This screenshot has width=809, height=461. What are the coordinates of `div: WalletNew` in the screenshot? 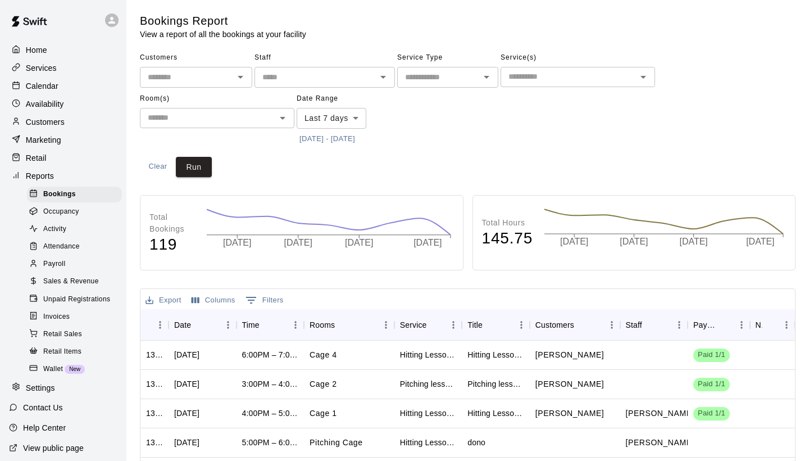 It's located at (74, 369).